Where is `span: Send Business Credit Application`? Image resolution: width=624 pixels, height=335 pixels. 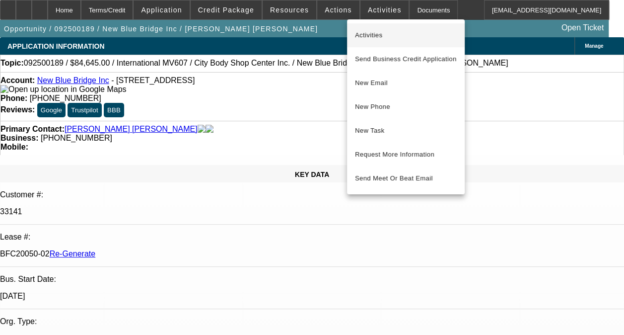
span: Send Business Credit Application is located at coordinates (406, 59).